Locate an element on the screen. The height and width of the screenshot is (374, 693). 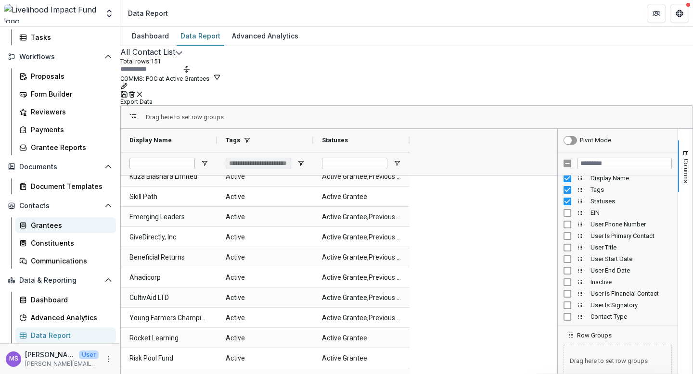
img: Livelihood Impact Fund logo is located at coordinates (51, 13).